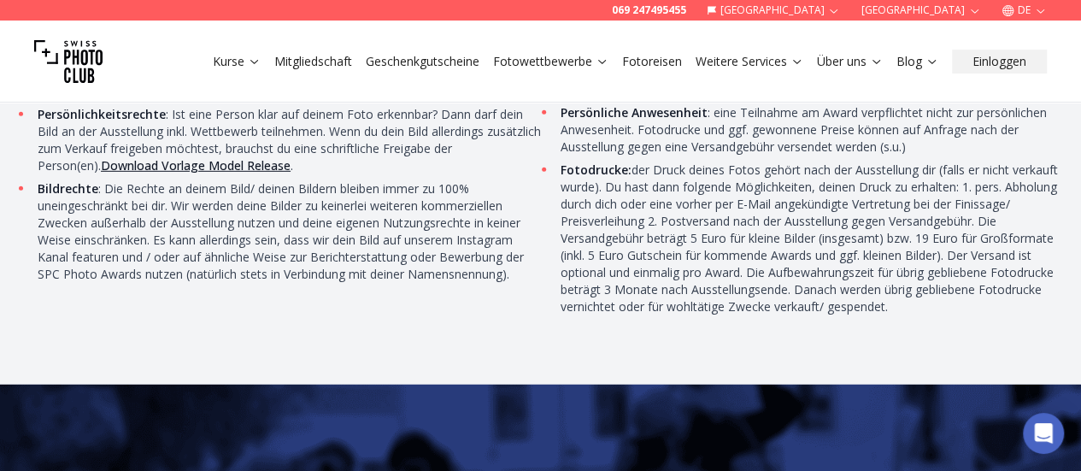 The height and width of the screenshot is (471, 1081). Describe the element at coordinates (652, 62) in the screenshot. I see `a: Fotoreisen` at that location.